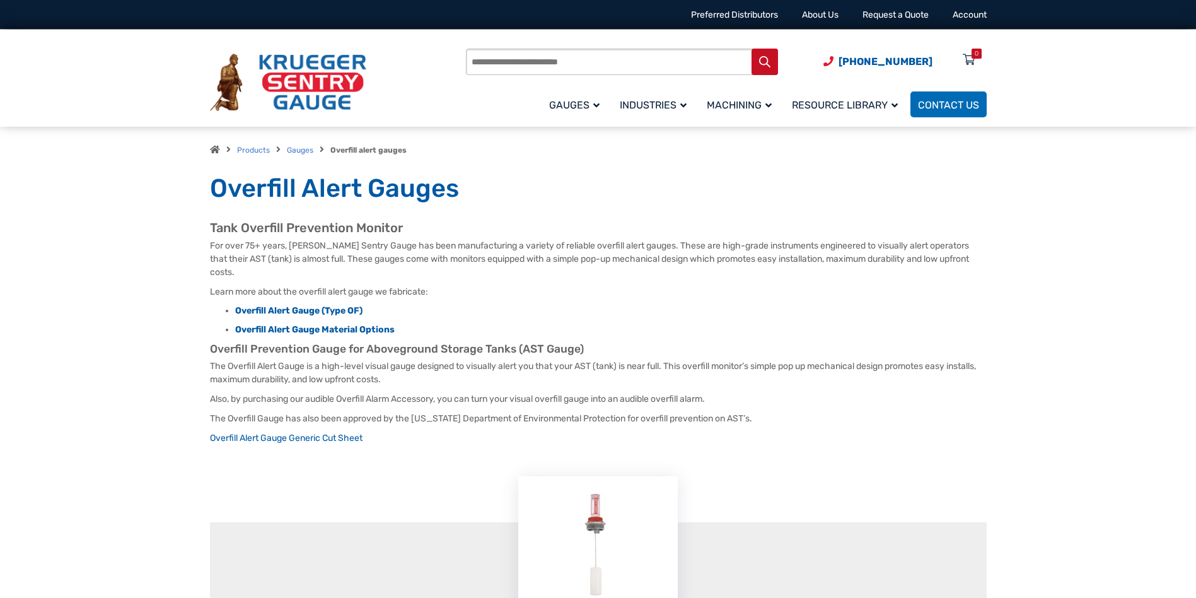 This screenshot has height=598, width=1196. Describe the element at coordinates (970, 15) in the screenshot. I see `a: Account` at that location.